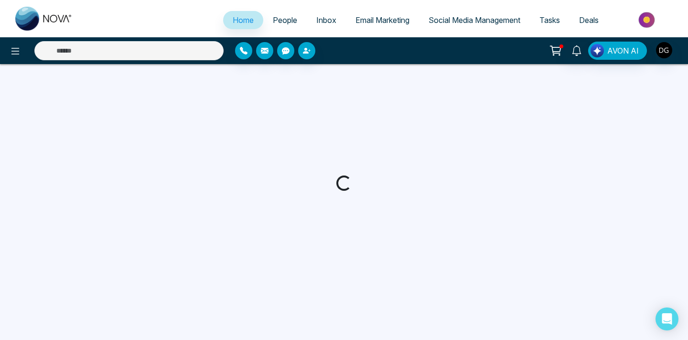 The image size is (688, 340). I want to click on a: Social Media Management, so click(474, 20).